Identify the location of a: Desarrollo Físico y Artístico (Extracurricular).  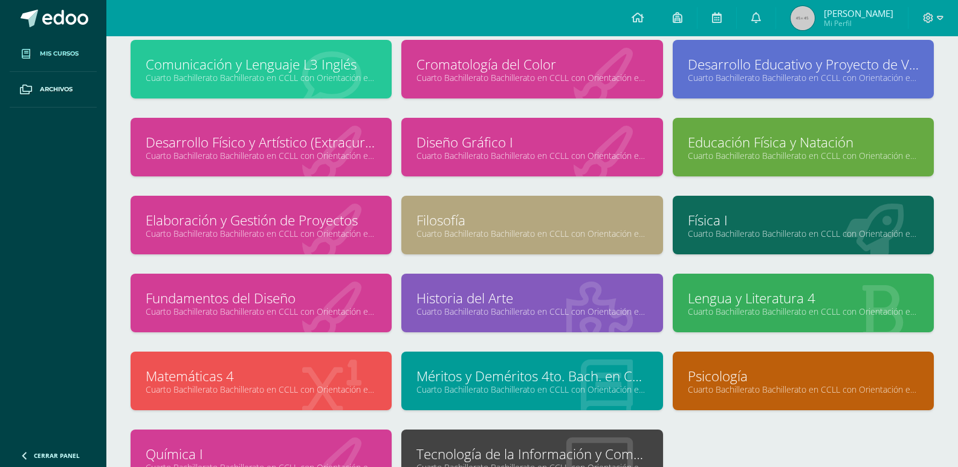
(261, 142).